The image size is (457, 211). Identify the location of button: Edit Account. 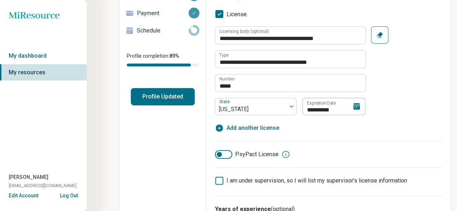
(23, 196).